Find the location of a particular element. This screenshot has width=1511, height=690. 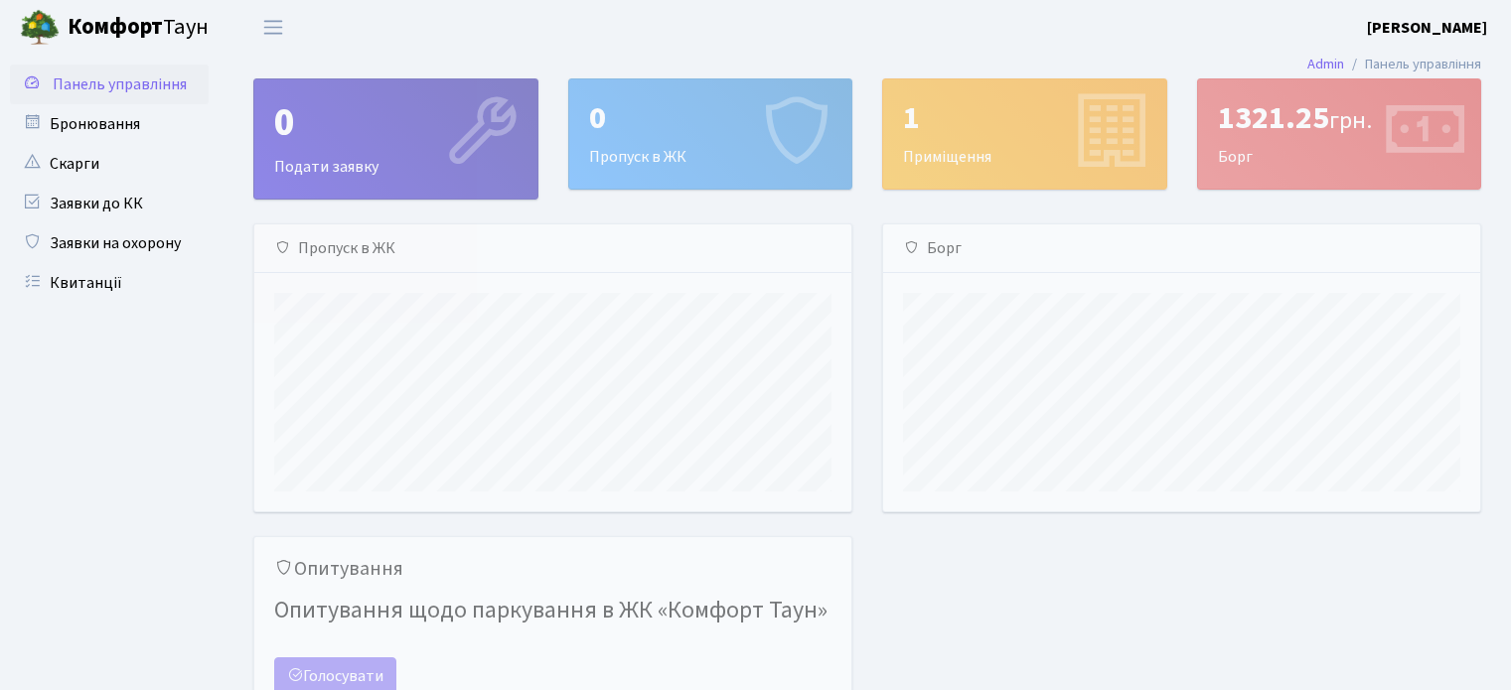

h5: Опитування is located at coordinates (552, 569).